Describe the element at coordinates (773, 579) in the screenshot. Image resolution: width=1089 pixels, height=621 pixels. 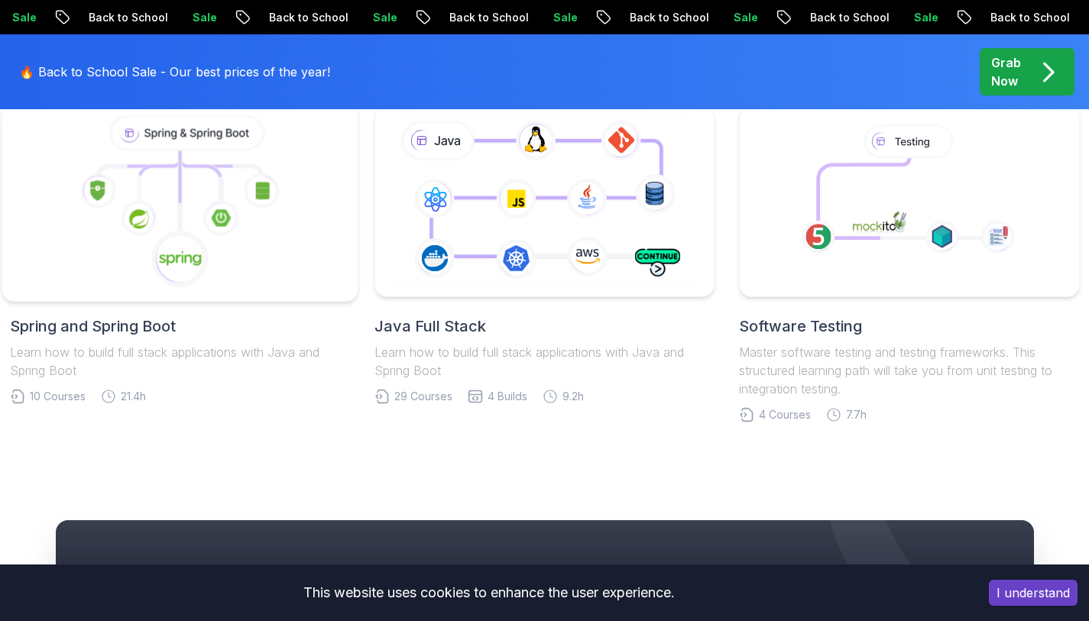
I see `span: Now` at that location.